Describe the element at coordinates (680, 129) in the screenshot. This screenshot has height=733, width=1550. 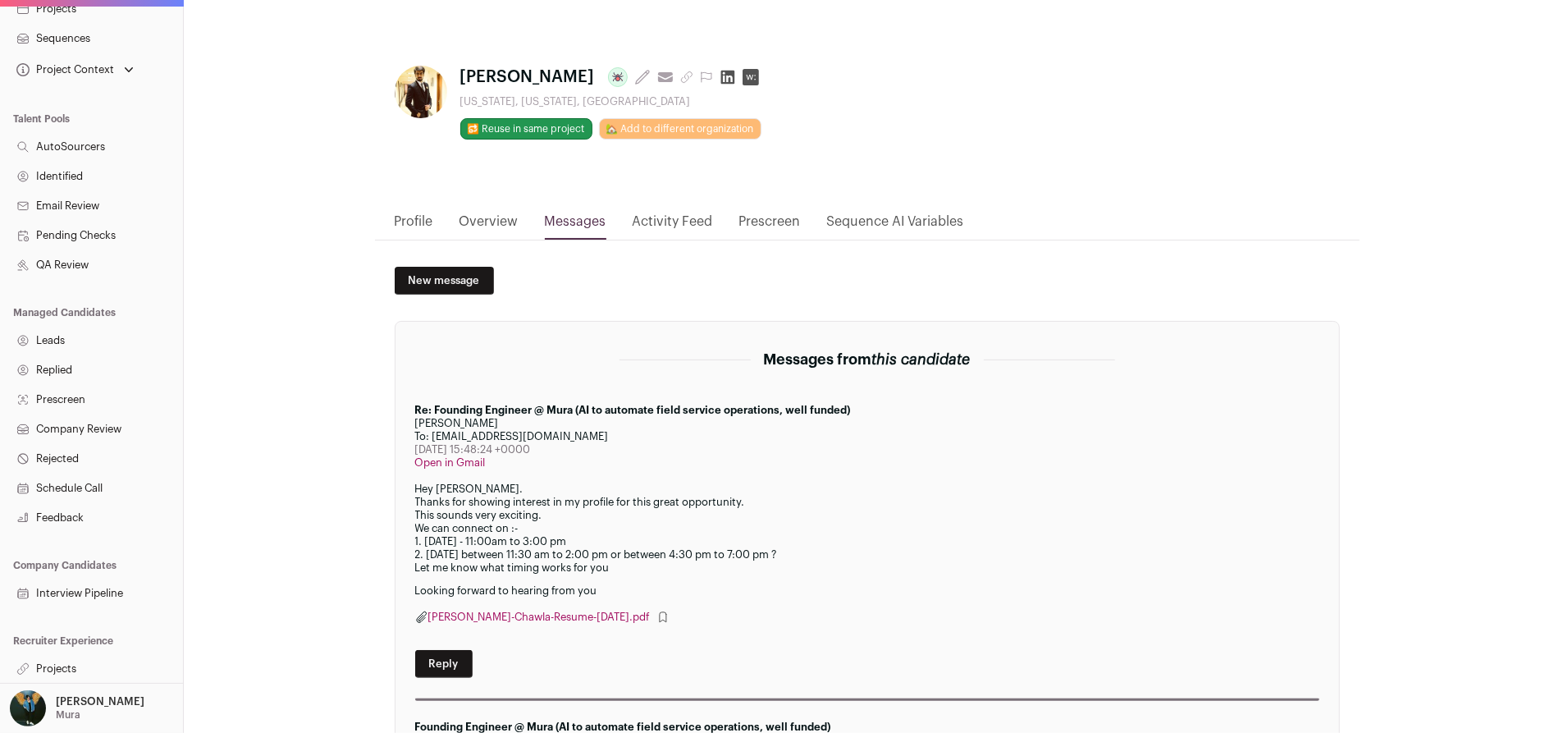
I see `a: 🏡 Add to different organization` at that location.